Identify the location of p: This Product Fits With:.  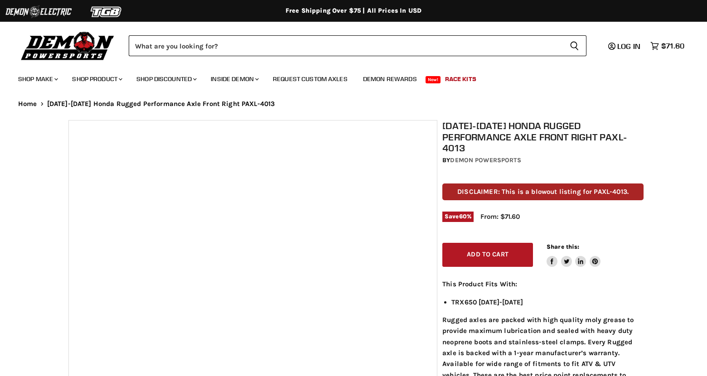
(543, 284).